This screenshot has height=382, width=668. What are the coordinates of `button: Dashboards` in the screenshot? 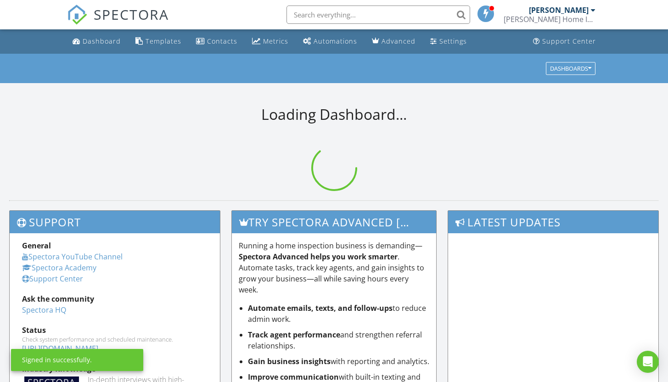 It's located at (570, 68).